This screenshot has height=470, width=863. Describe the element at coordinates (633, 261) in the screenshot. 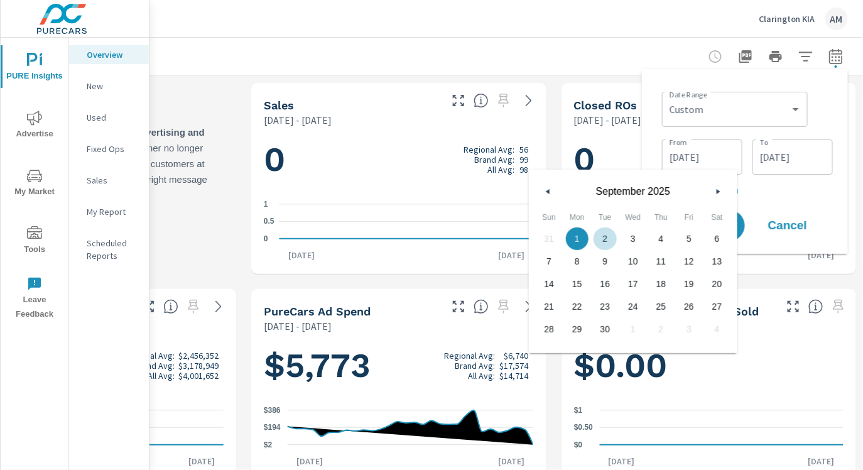

I see `button: 10` at that location.